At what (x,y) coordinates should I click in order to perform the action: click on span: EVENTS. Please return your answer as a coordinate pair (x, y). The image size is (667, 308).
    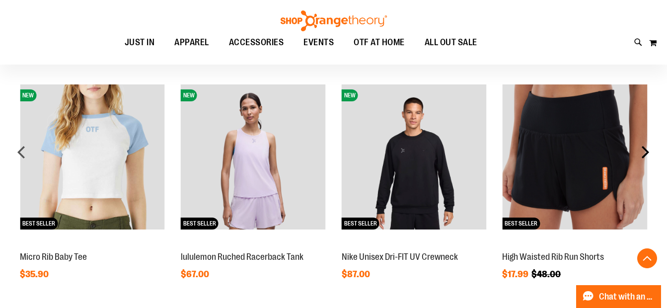
    Looking at the image, I should click on (318, 42).